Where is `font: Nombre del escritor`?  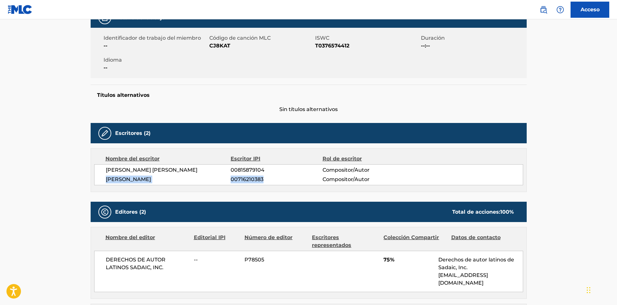 font: Nombre del escritor is located at coordinates (133, 158).